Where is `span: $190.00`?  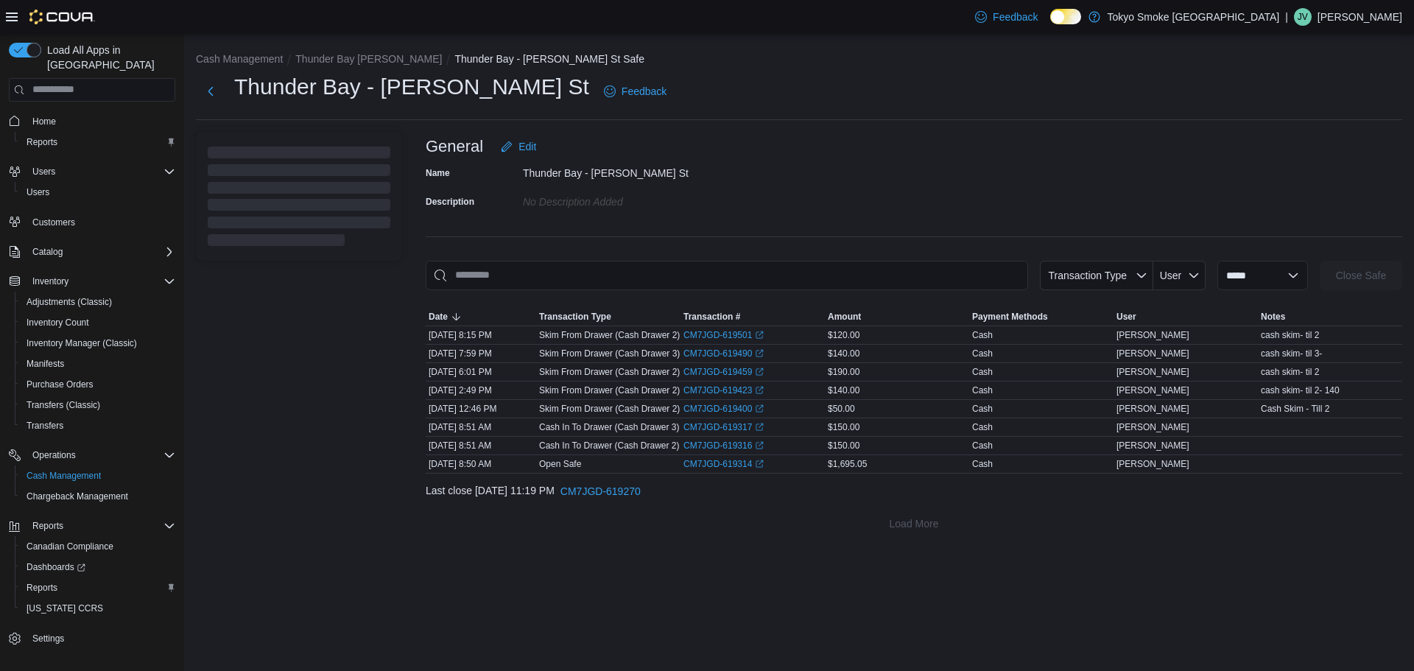
span: $190.00 is located at coordinates (843, 372).